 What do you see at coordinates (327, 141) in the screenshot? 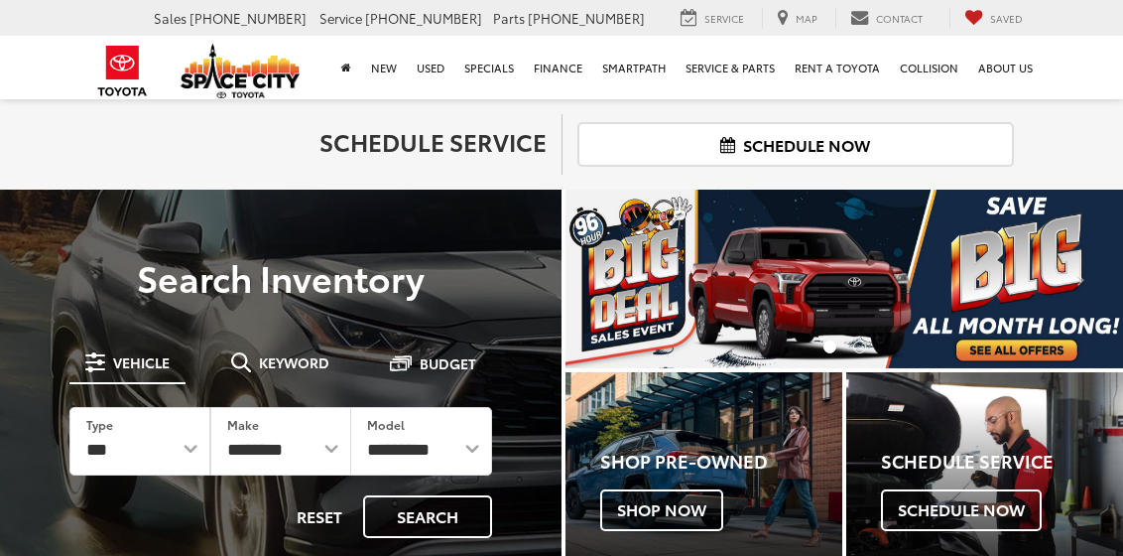
I see `h2: Schedule Service` at bounding box center [327, 141].